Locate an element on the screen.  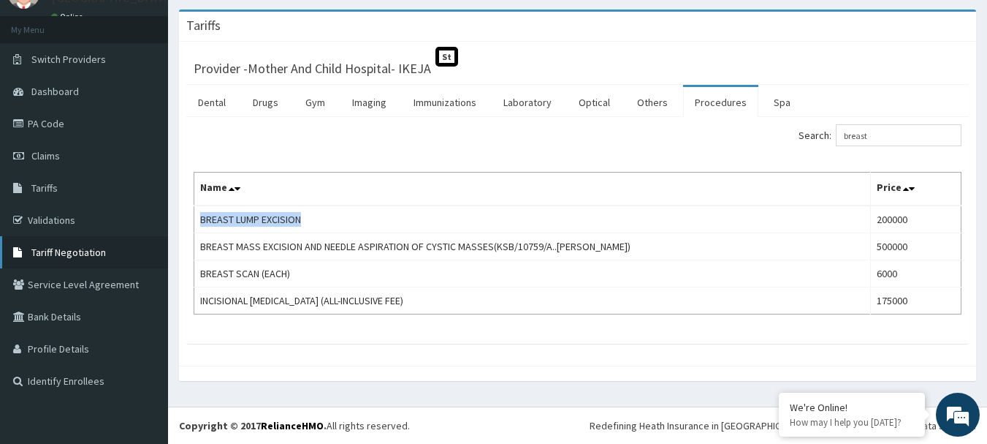
a: Procedures is located at coordinates (720, 102).